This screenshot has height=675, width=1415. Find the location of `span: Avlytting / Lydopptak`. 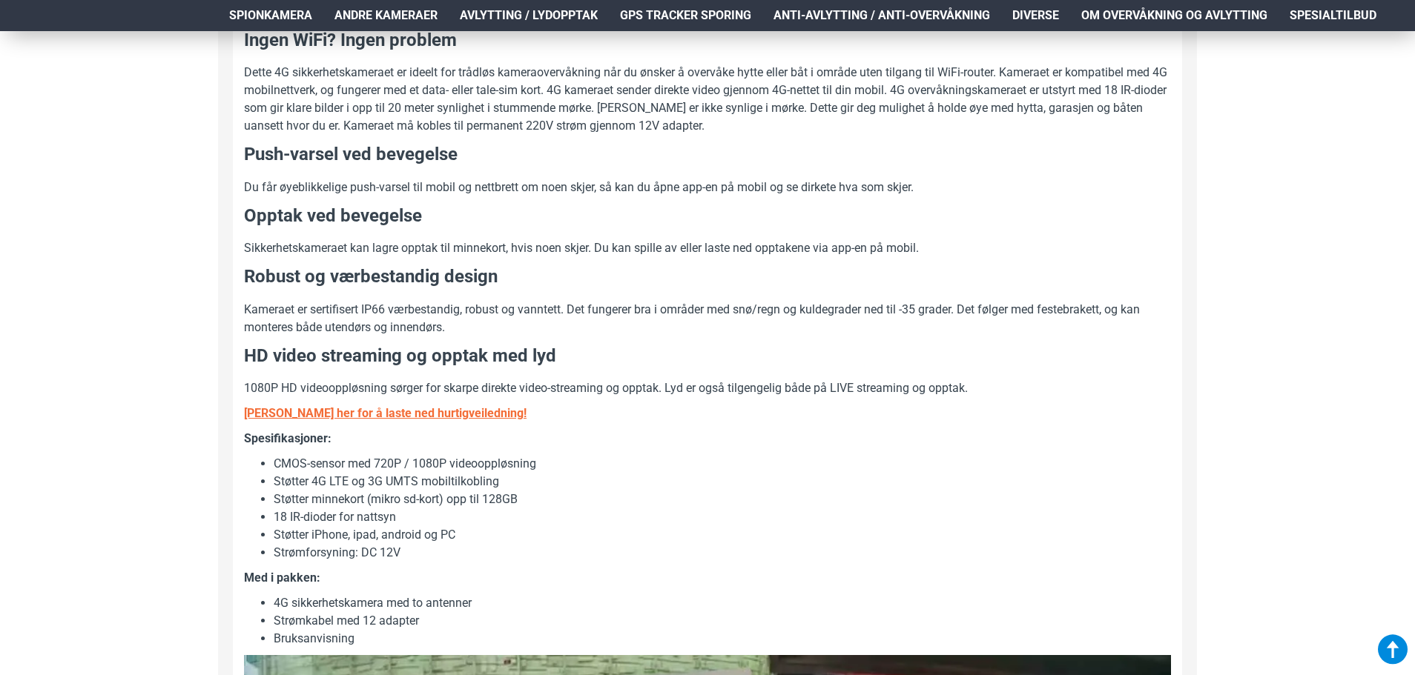

span: Avlytting / Lydopptak is located at coordinates (529, 16).